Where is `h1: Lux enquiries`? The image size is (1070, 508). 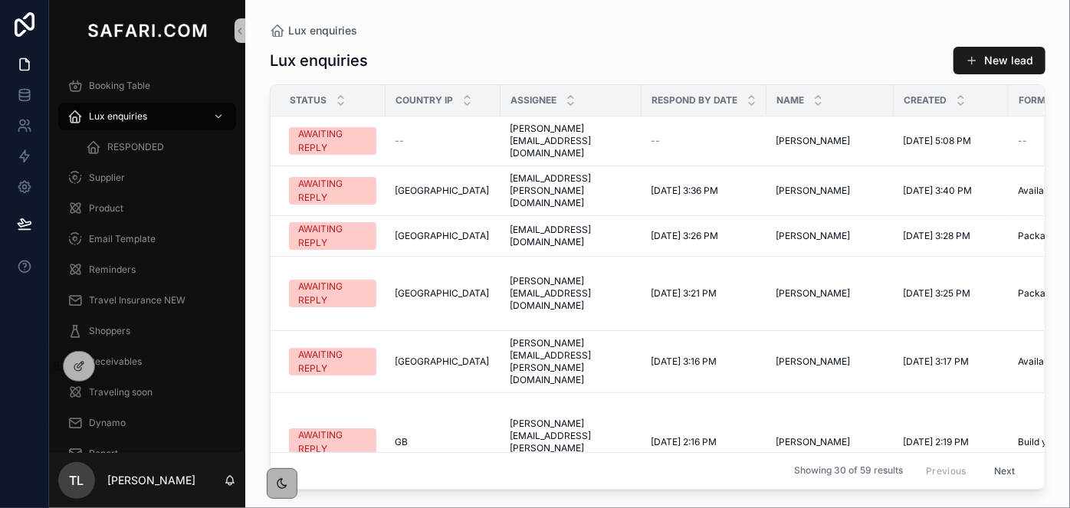
h1: Lux enquiries is located at coordinates (319, 61).